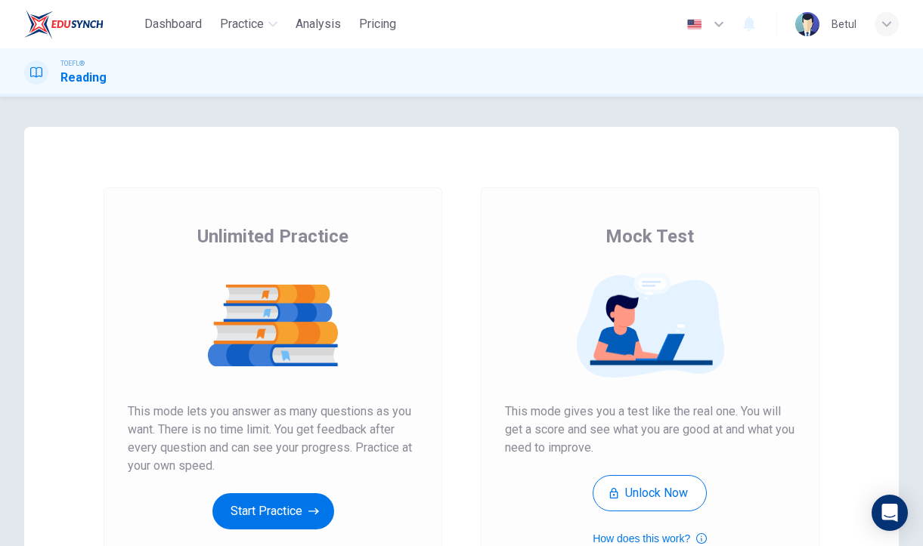  Describe the element at coordinates (249, 24) in the screenshot. I see `button: Practice` at that location.